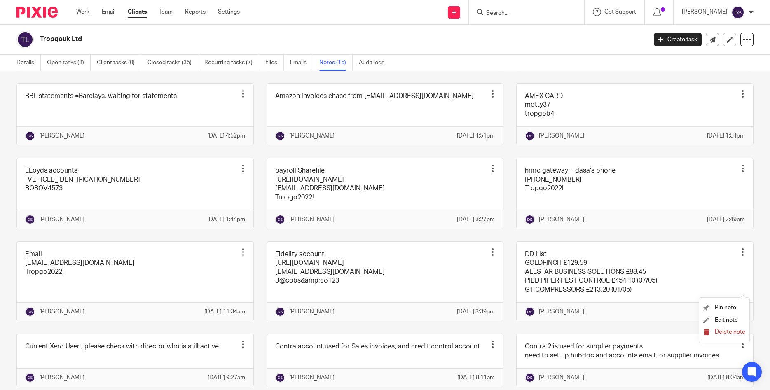 Image resolution: width=770 pixels, height=390 pixels. Describe the element at coordinates (108, 12) in the screenshot. I see `a: Email` at that location.